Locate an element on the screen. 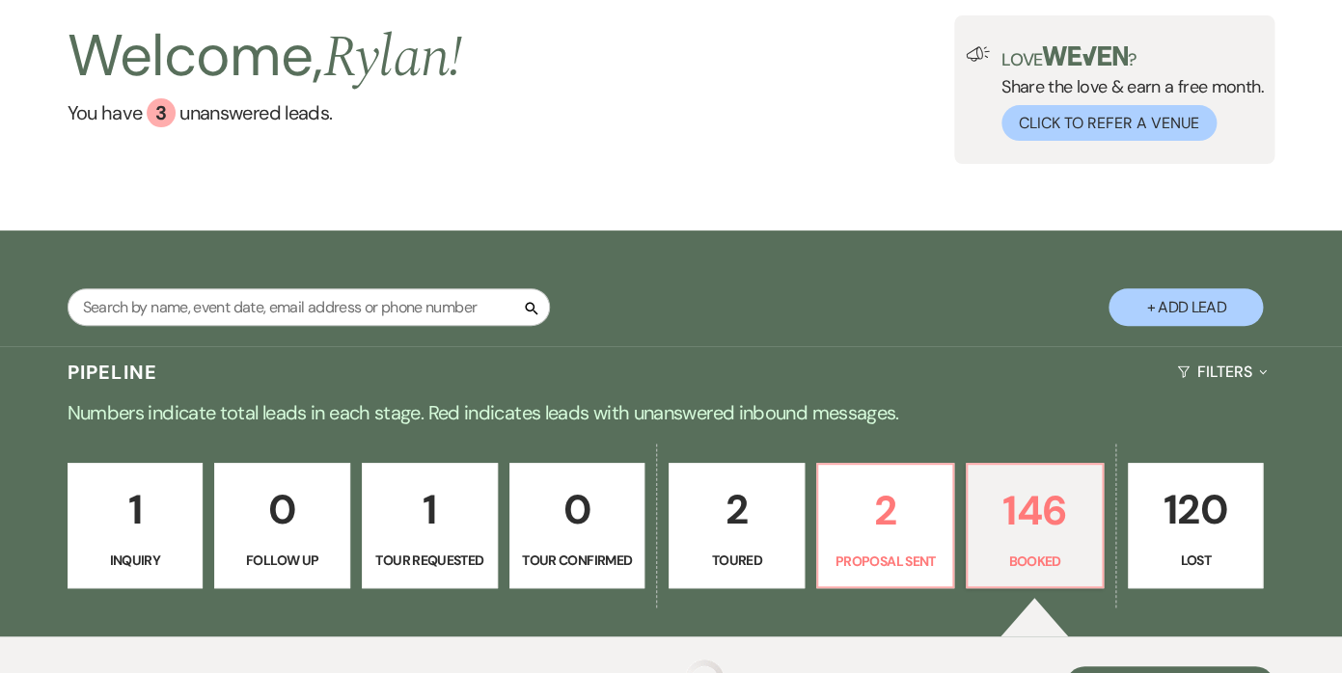  h3: Pipeline is located at coordinates (113, 372).